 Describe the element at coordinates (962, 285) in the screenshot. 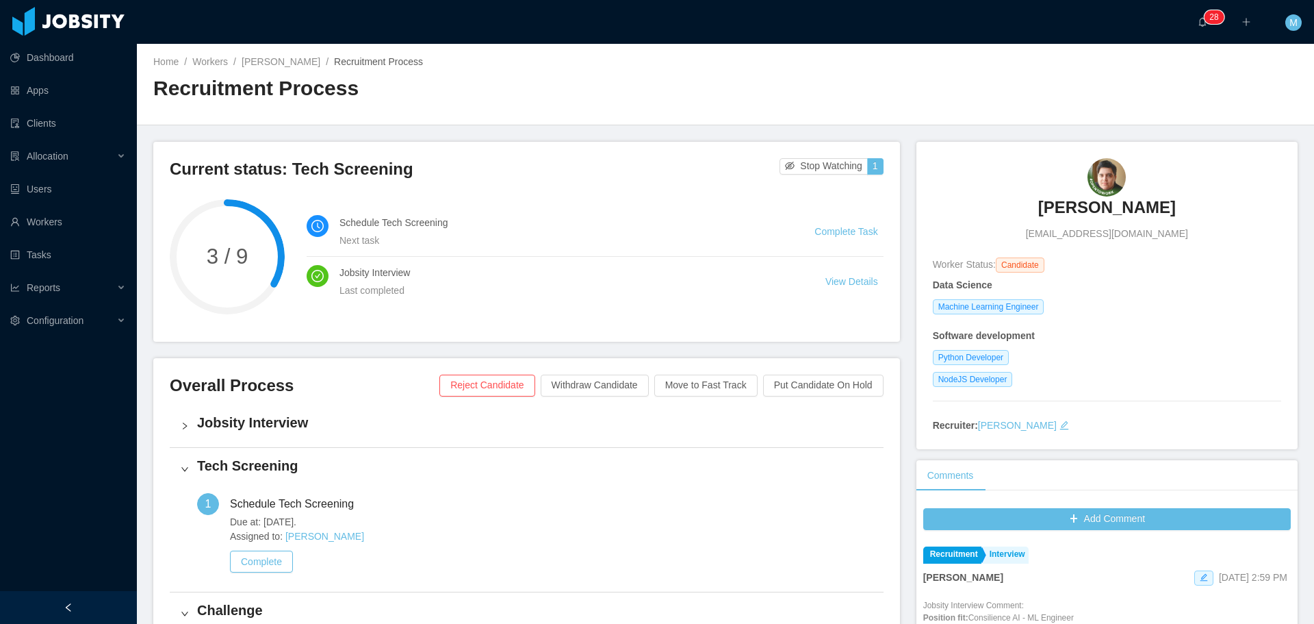

I see `strong: Data Science` at that location.